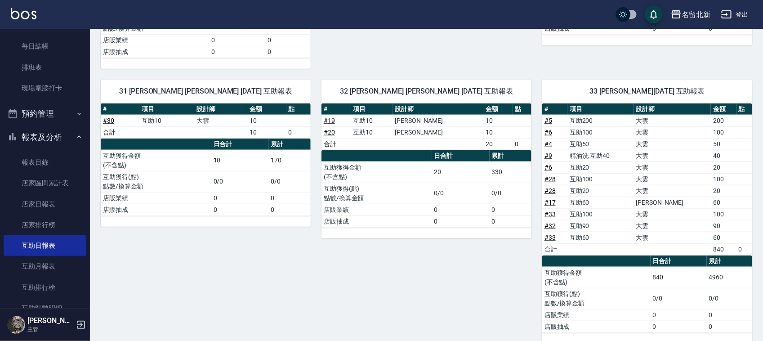 This screenshot has height=341, width=763. I want to click on a: #19, so click(329, 120).